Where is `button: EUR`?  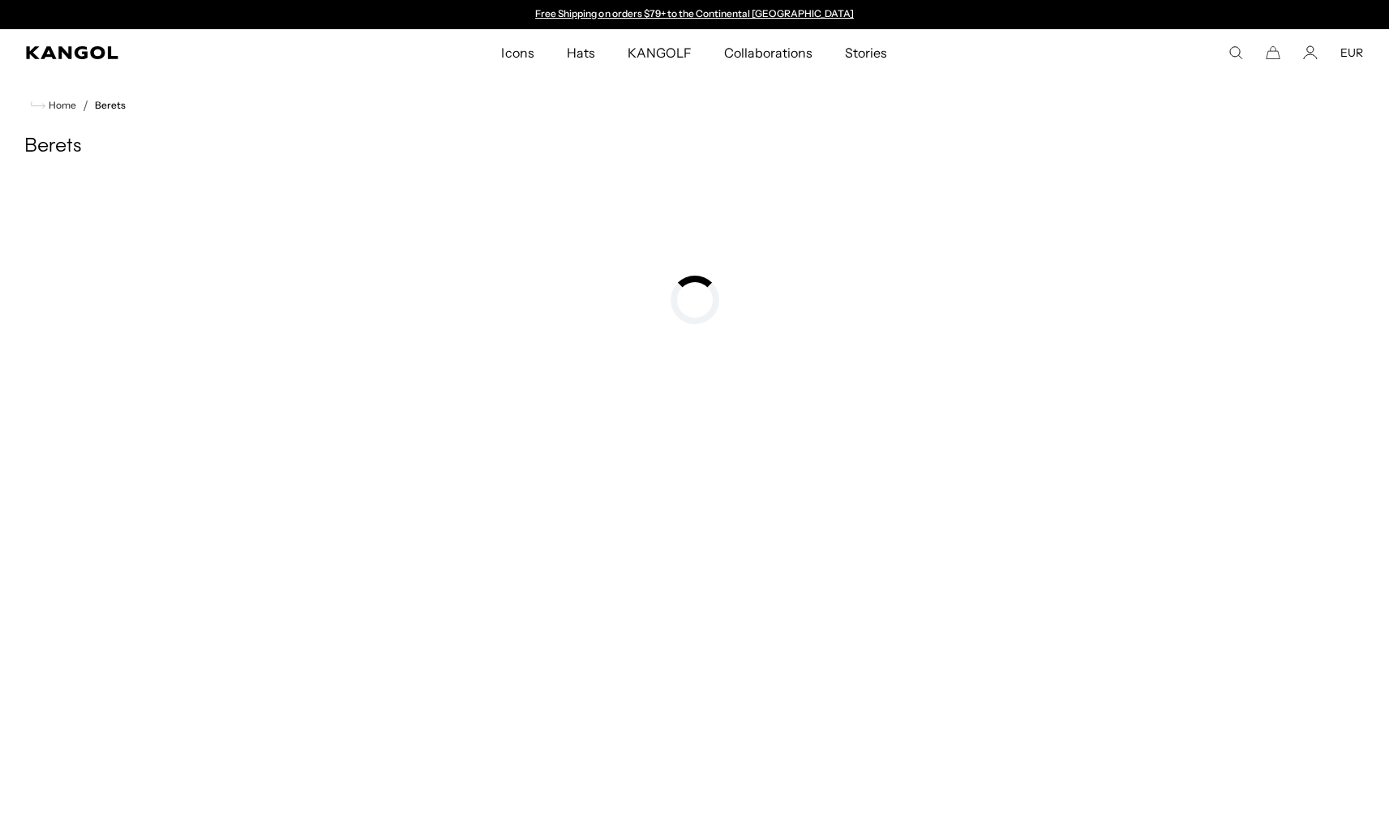 button: EUR is located at coordinates (1351, 53).